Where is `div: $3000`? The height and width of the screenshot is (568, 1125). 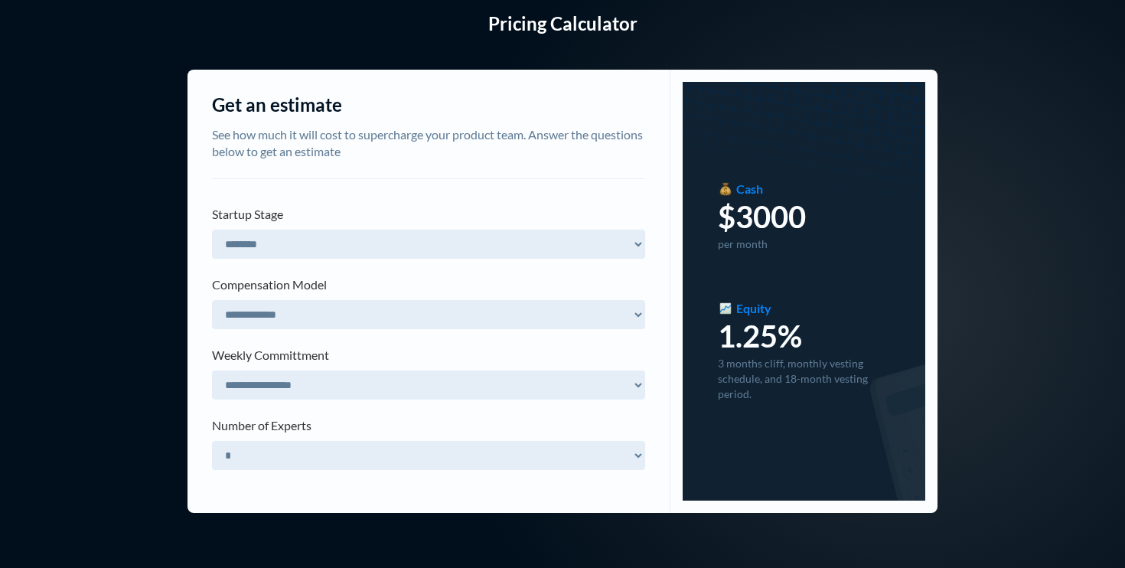
div: $3000 is located at coordinates (803, 217).